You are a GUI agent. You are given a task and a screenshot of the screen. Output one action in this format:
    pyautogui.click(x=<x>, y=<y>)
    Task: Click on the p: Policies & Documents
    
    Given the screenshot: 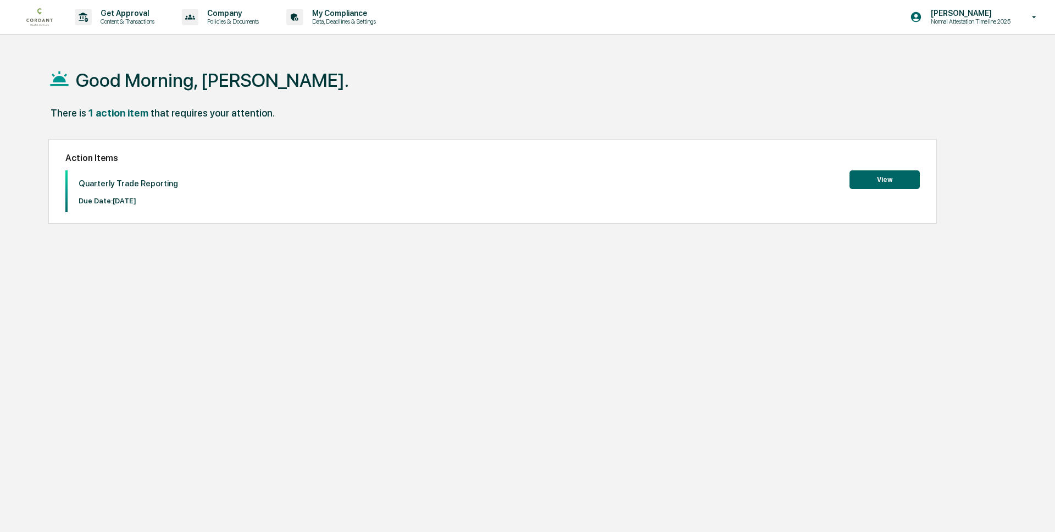 What is the action you would take?
    pyautogui.click(x=231, y=21)
    